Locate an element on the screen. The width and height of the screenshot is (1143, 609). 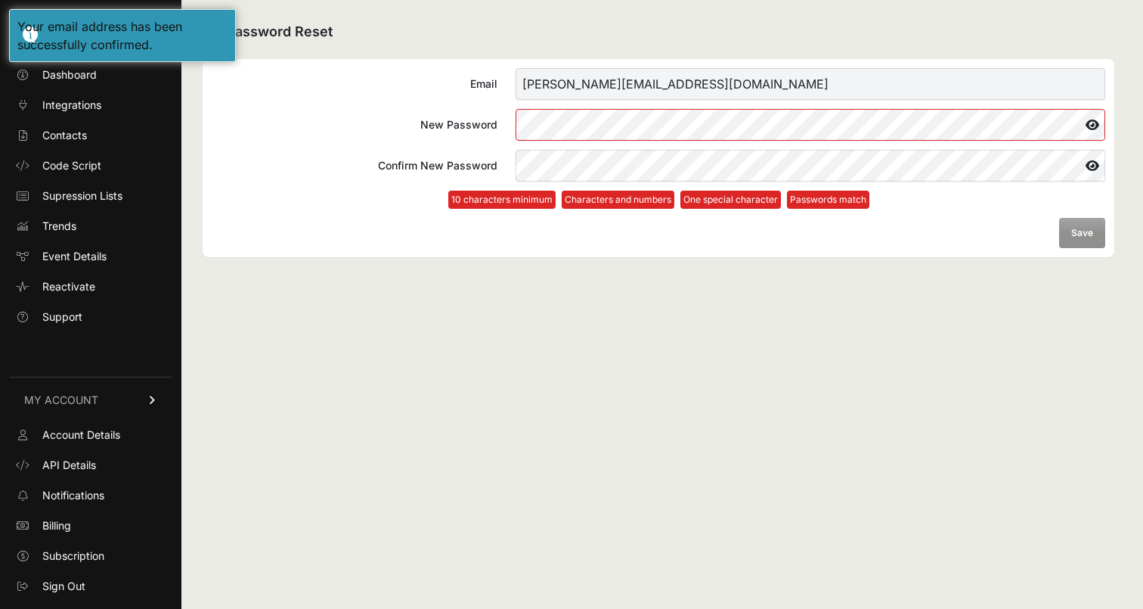
a: API Details is located at coordinates (91, 465).